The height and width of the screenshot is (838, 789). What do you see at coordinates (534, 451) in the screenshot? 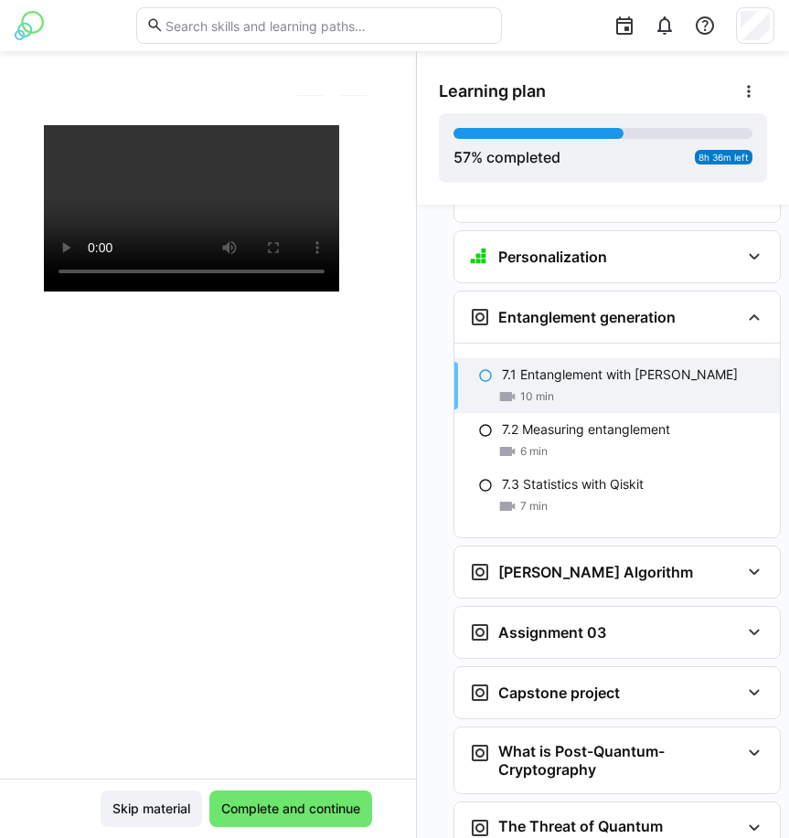
I see `span: 6 min` at bounding box center [534, 451].